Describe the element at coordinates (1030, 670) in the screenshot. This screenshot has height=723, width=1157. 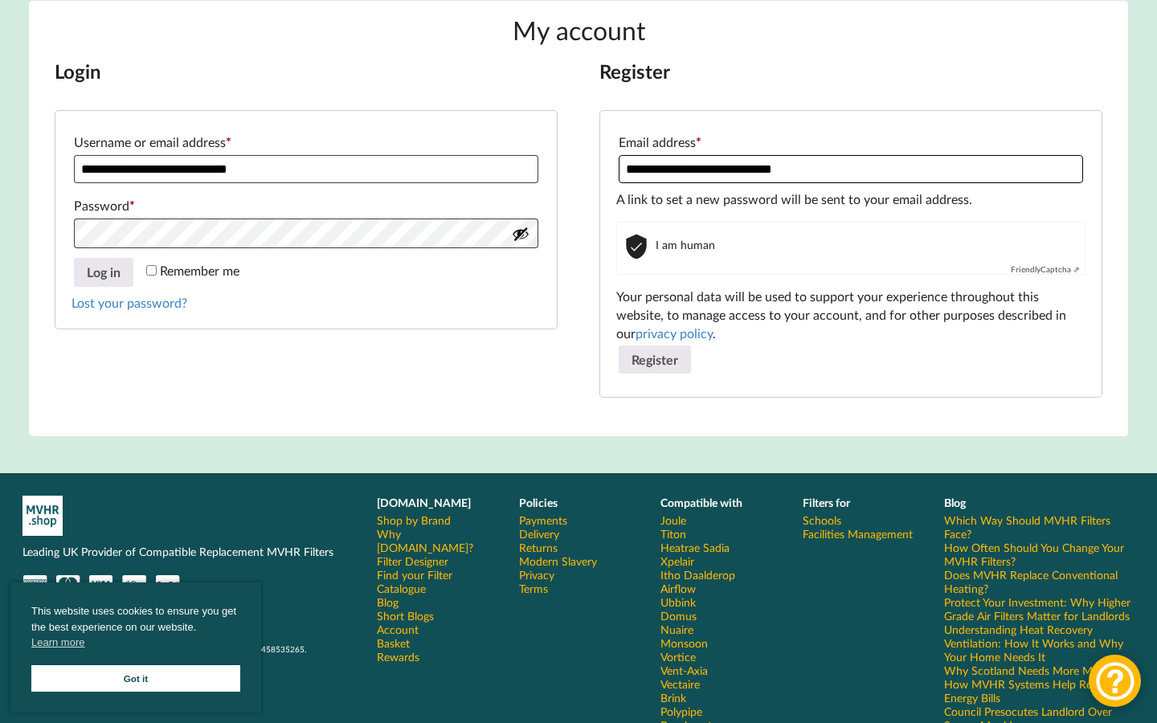
I see `a: Why Scotland Needs More MVHR` at that location.